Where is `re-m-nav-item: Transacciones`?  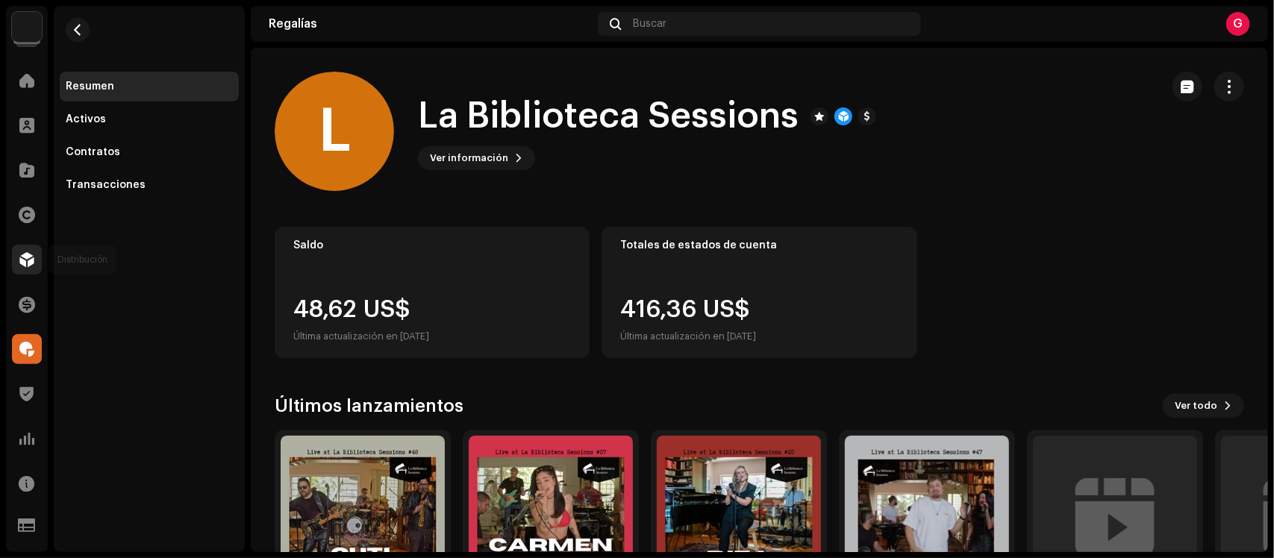 re-m-nav-item: Transacciones is located at coordinates (149, 185).